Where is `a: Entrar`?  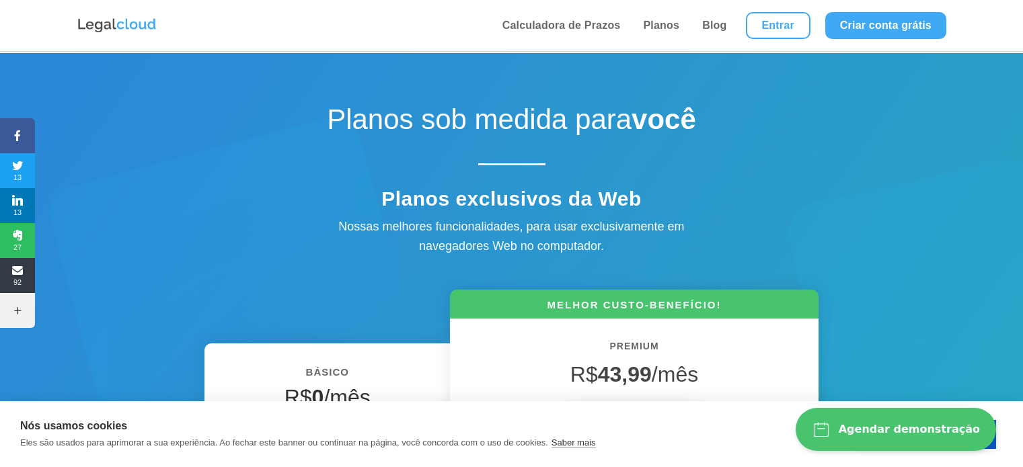
a: Entrar is located at coordinates (778, 26).